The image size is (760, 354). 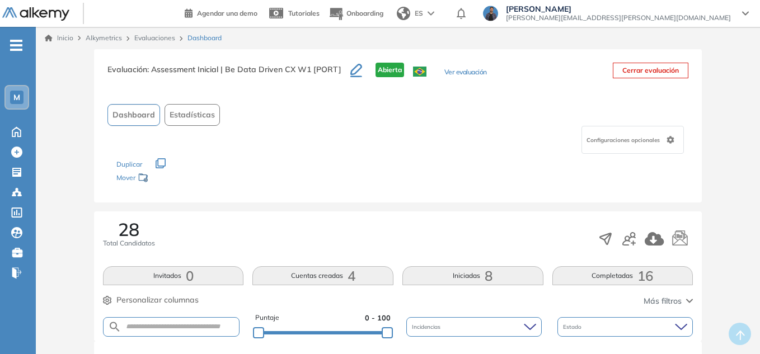 What do you see at coordinates (356, 13) in the screenshot?
I see `button: Onboarding` at bounding box center [356, 13].